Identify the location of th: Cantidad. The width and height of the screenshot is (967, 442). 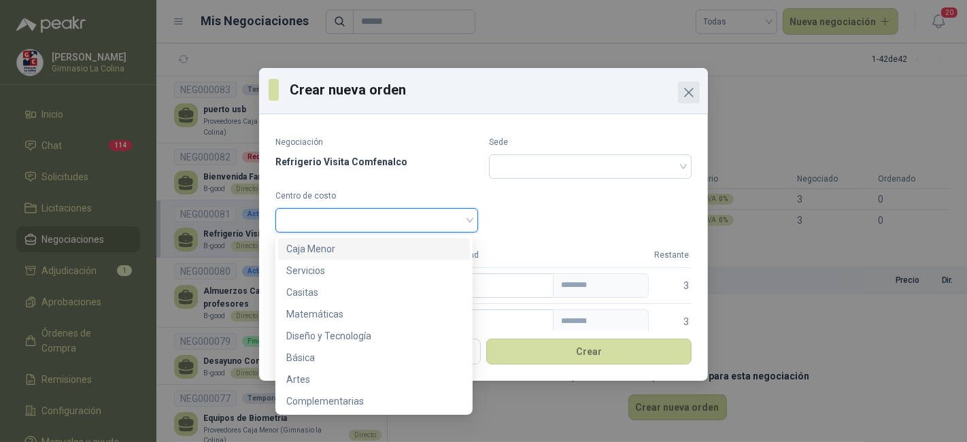
(547, 255).